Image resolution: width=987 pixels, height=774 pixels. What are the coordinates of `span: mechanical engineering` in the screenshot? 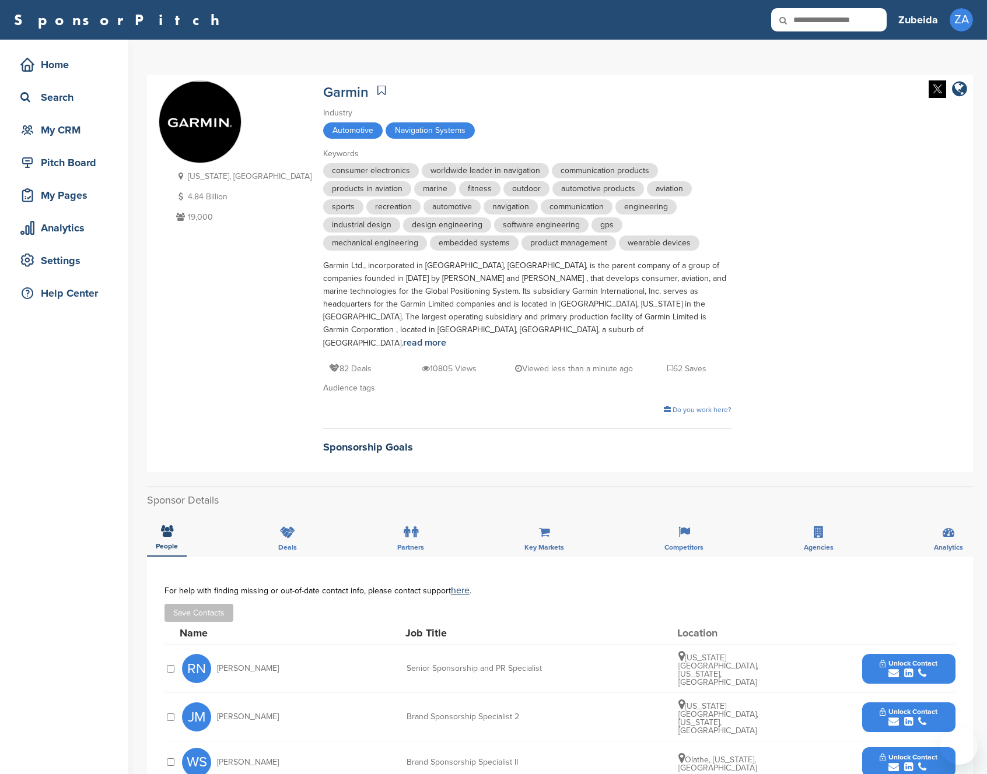 It's located at (375, 243).